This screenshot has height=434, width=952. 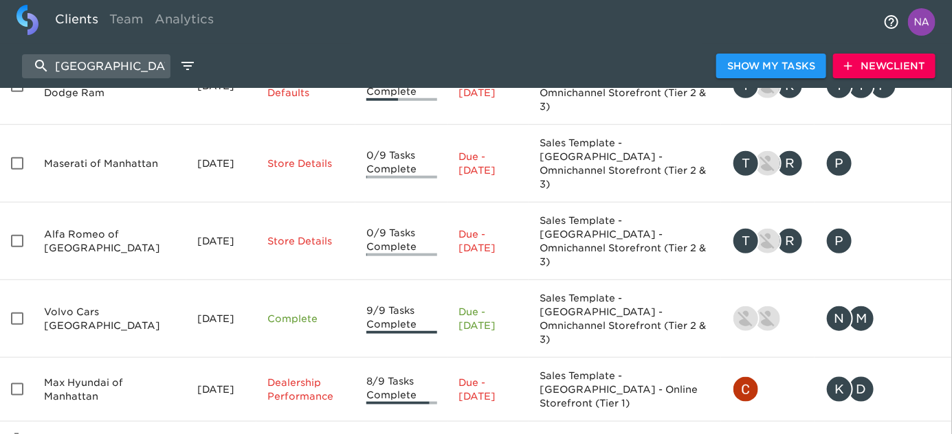 What do you see at coordinates (96, 66) in the screenshot?
I see `input: search` at bounding box center [96, 66].